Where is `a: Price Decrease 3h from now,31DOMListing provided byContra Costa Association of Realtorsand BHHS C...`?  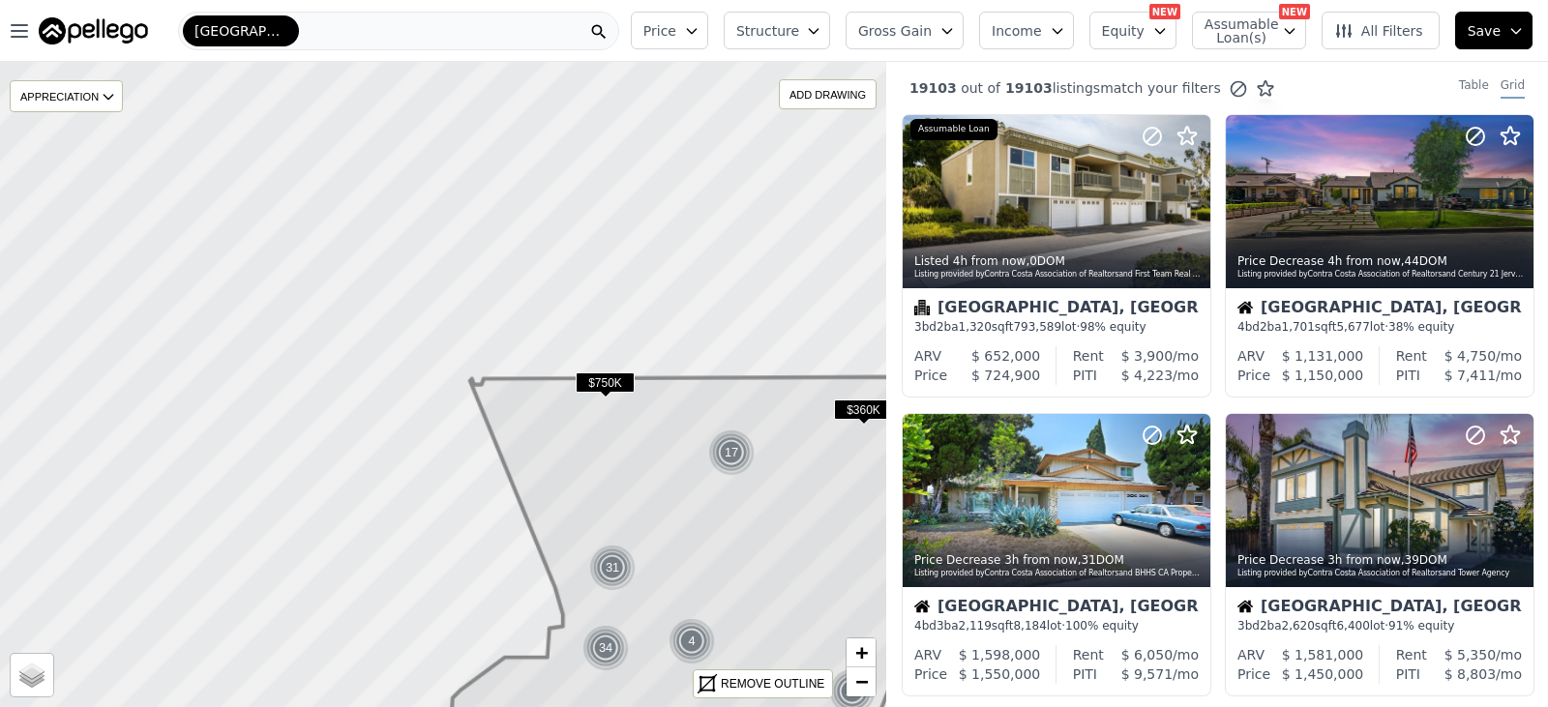 a: Price Decrease 3h from now,31DOMListing provided byContra Costa Association of Realtorsand BHHS C... is located at coordinates (1056, 555).